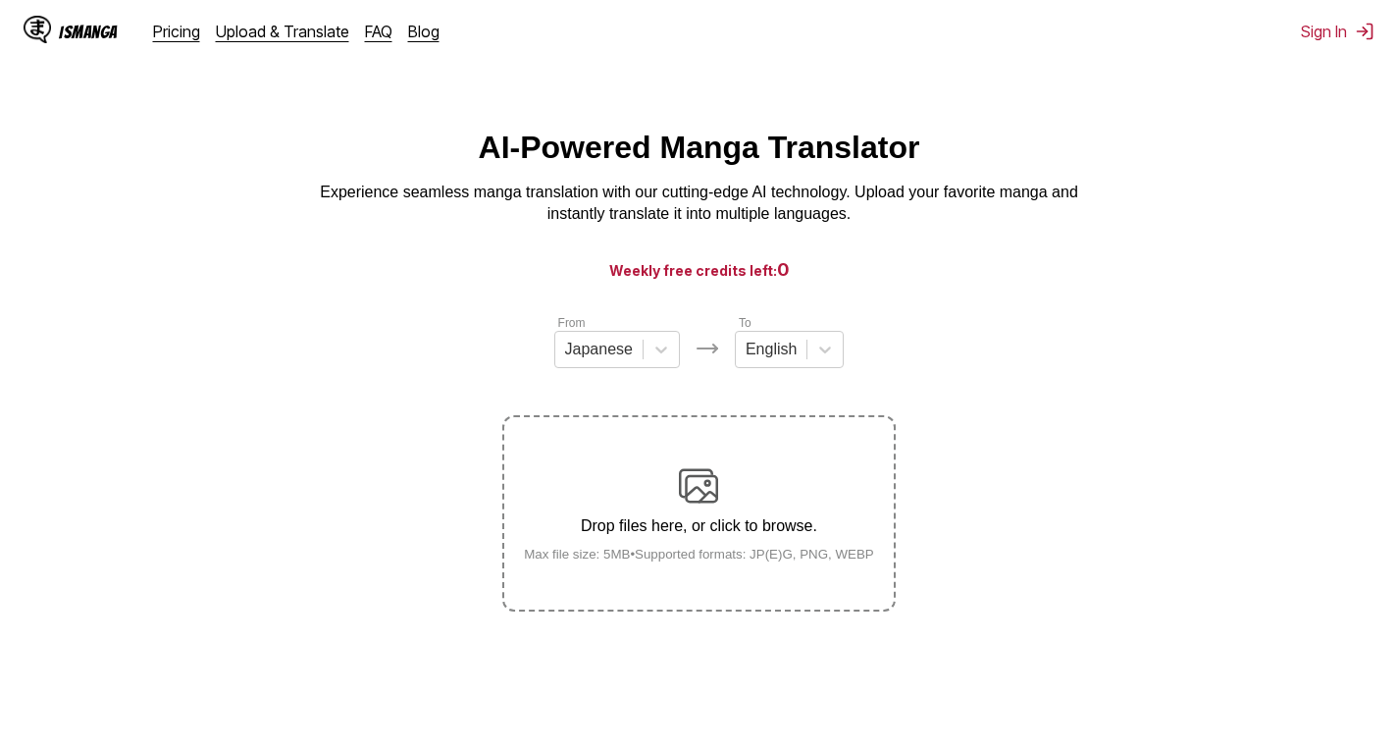  I want to click on a: FAQ, so click(379, 31).